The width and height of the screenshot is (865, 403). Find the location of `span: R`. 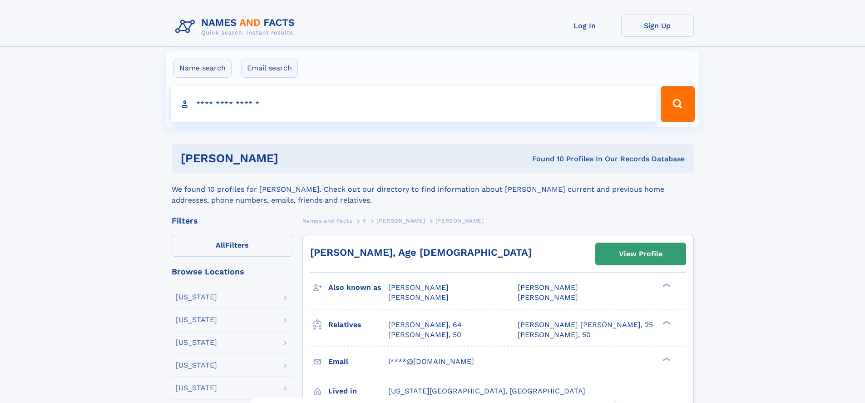

span: R is located at coordinates (364, 221).